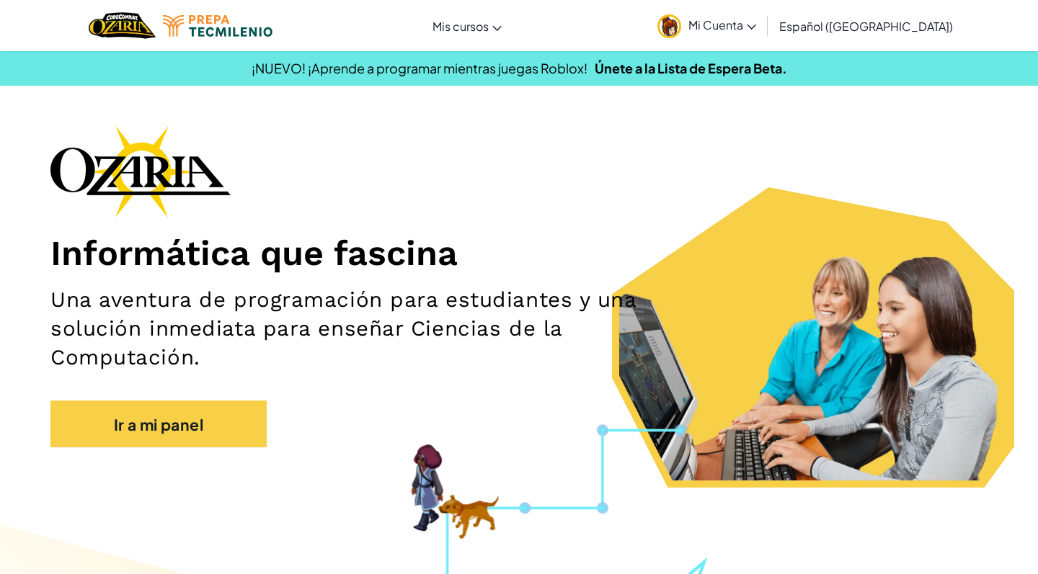 This screenshot has height=574, width=1038. What do you see at coordinates (159, 424) in the screenshot?
I see `a: Ir a mi panel` at bounding box center [159, 424].